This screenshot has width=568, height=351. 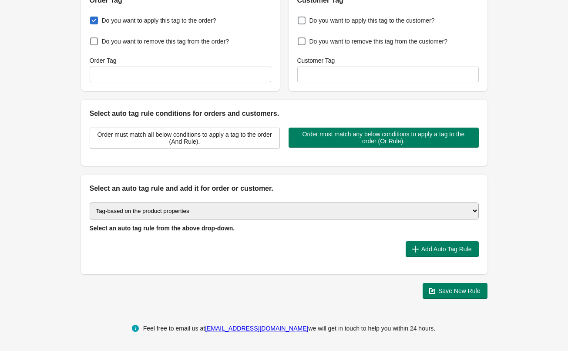 I want to click on button: Order must match all below conditions to apply a tag to the order (And Rule)., so click(x=185, y=138).